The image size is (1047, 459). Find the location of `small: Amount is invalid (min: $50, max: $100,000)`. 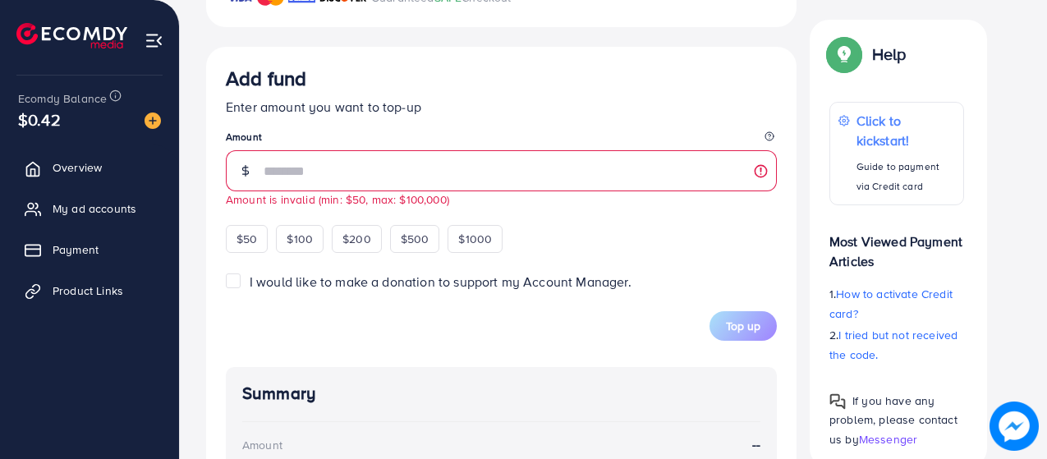

small: Amount is invalid (min: $50, max: $100,000) is located at coordinates (338, 199).